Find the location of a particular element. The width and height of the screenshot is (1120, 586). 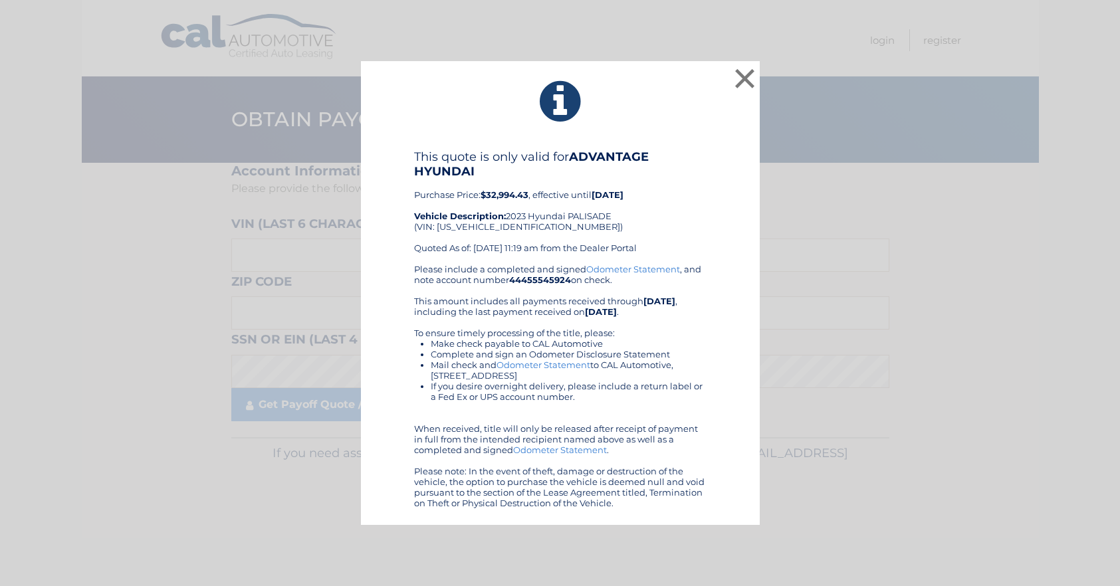

li: If you desire overnight delivery, please include a return label or a Fed Ex or UPS account number. is located at coordinates (568, 392).